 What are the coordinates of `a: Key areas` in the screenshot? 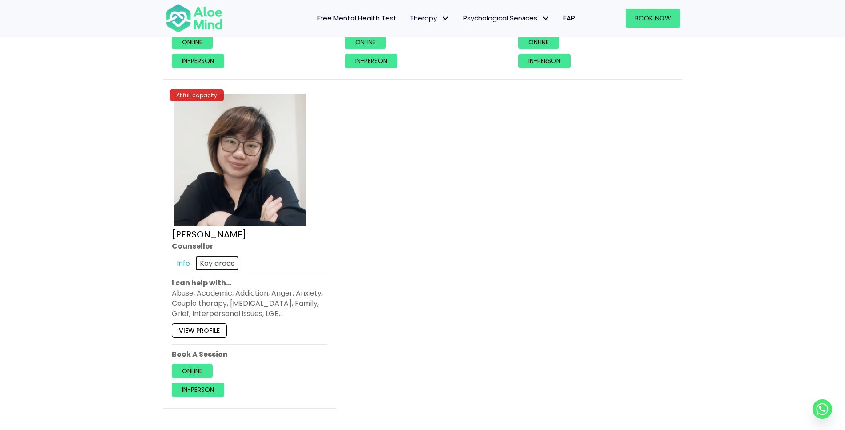 It's located at (217, 263).